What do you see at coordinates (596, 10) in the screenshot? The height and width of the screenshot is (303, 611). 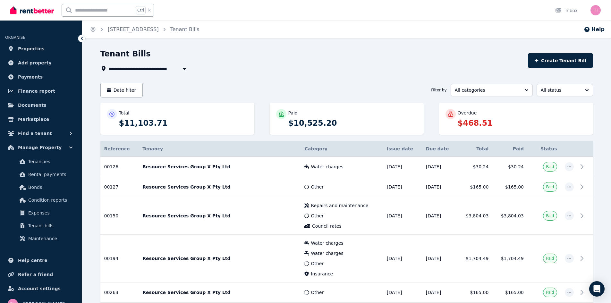 I see `img: Tamara Heald` at bounding box center [596, 10].